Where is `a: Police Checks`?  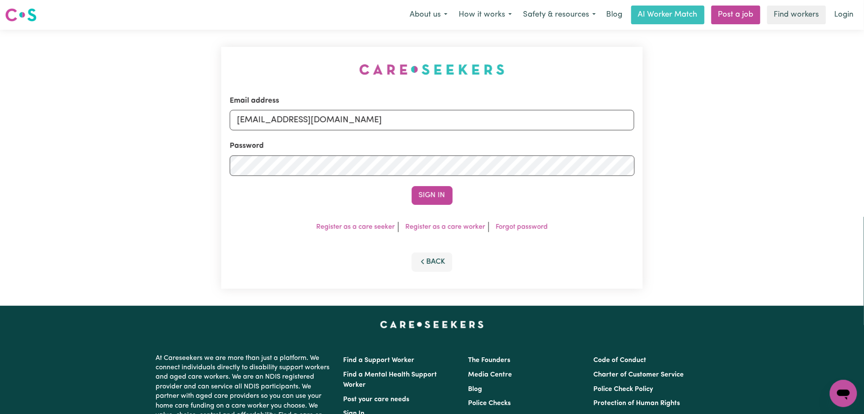
a: Police Checks is located at coordinates (490, 404).